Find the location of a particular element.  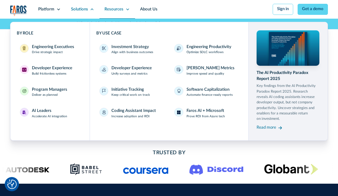

div: Coding Assistant Impact is located at coordinates (134, 111).